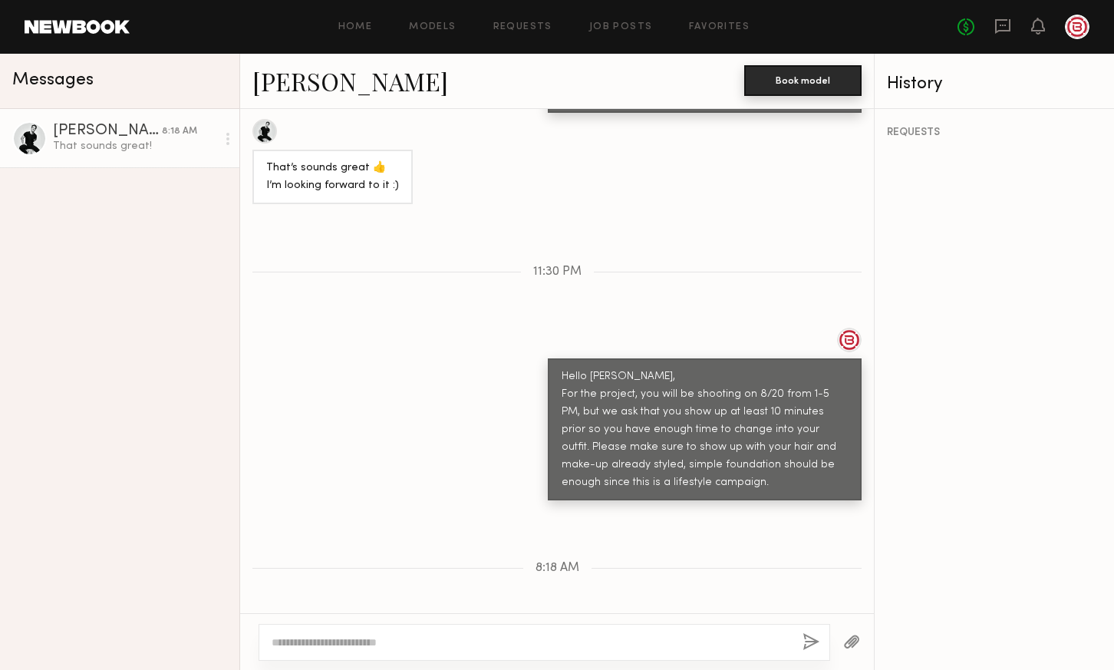 The height and width of the screenshot is (670, 1114). I want to click on a: Requests, so click(523, 27).